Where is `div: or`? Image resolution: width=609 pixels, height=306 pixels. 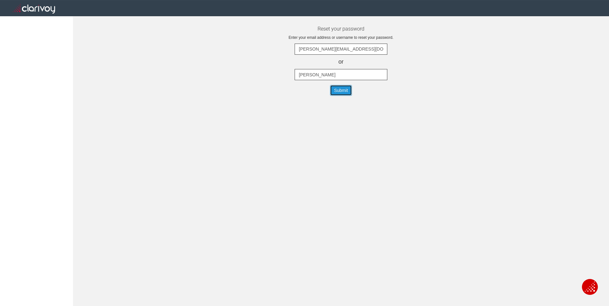
div: or is located at coordinates (341, 64).